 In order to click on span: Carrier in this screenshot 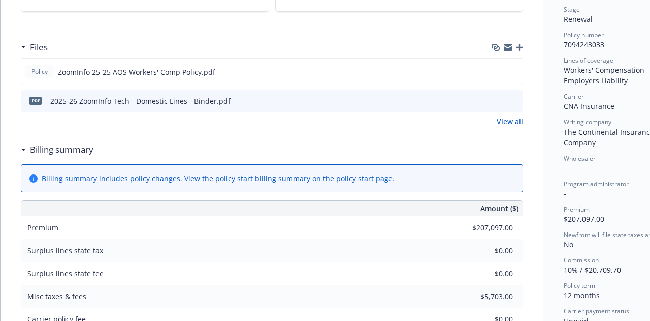, I will do `click(574, 96)`.